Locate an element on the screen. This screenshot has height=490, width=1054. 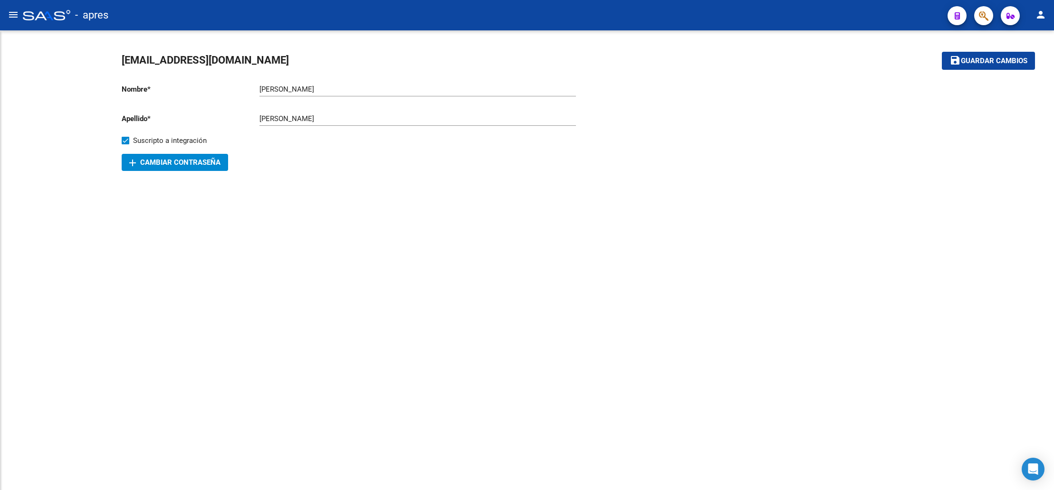
span: Guardar cambios is located at coordinates (994, 61).